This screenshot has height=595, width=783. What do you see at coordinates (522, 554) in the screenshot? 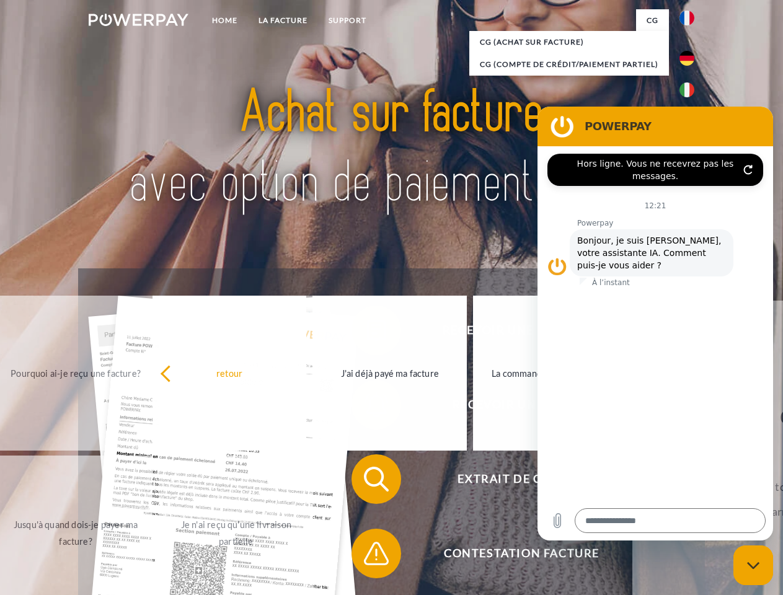
I see `span: Contestation Facture` at bounding box center [522, 554].